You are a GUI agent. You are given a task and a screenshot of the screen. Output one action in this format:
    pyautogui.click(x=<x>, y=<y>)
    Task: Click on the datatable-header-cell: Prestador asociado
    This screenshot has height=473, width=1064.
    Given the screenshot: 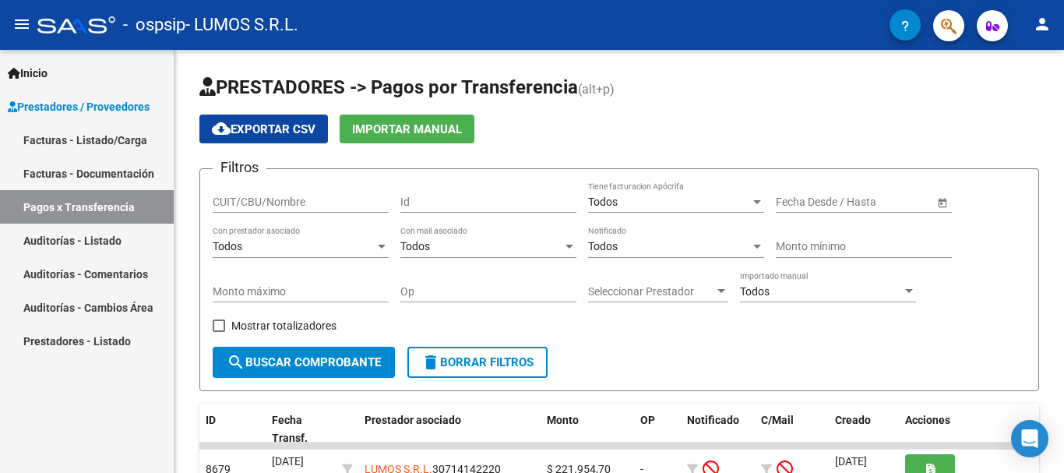 What is the action you would take?
    pyautogui.click(x=449, y=429)
    